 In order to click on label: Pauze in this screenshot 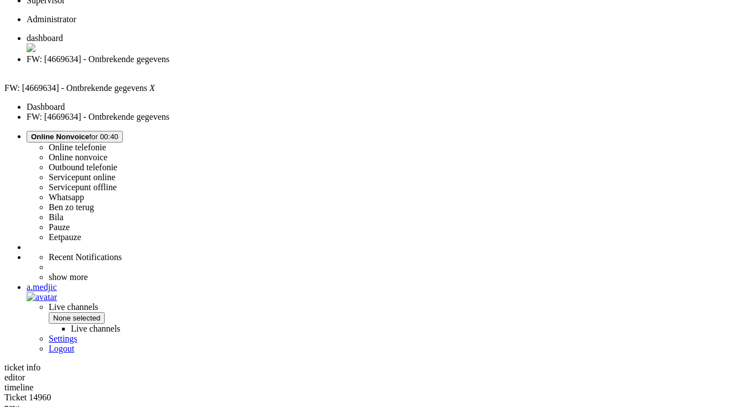, I will do `click(59, 227)`.